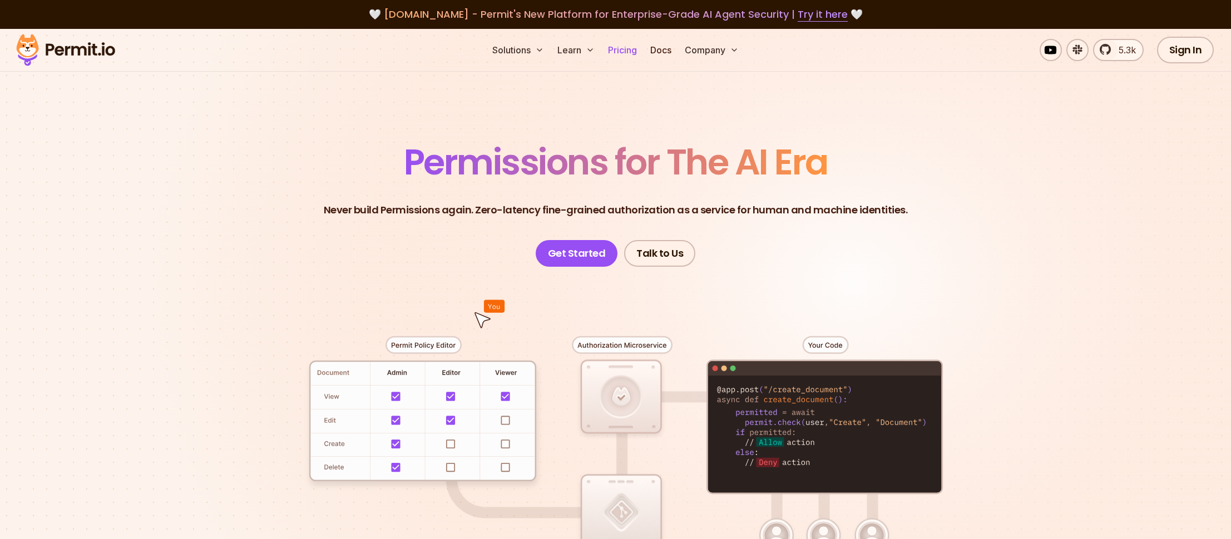  I want to click on p: Never build Permissions again. Zero-latency fine-grained authorization as a service for human and..., so click(616, 210).